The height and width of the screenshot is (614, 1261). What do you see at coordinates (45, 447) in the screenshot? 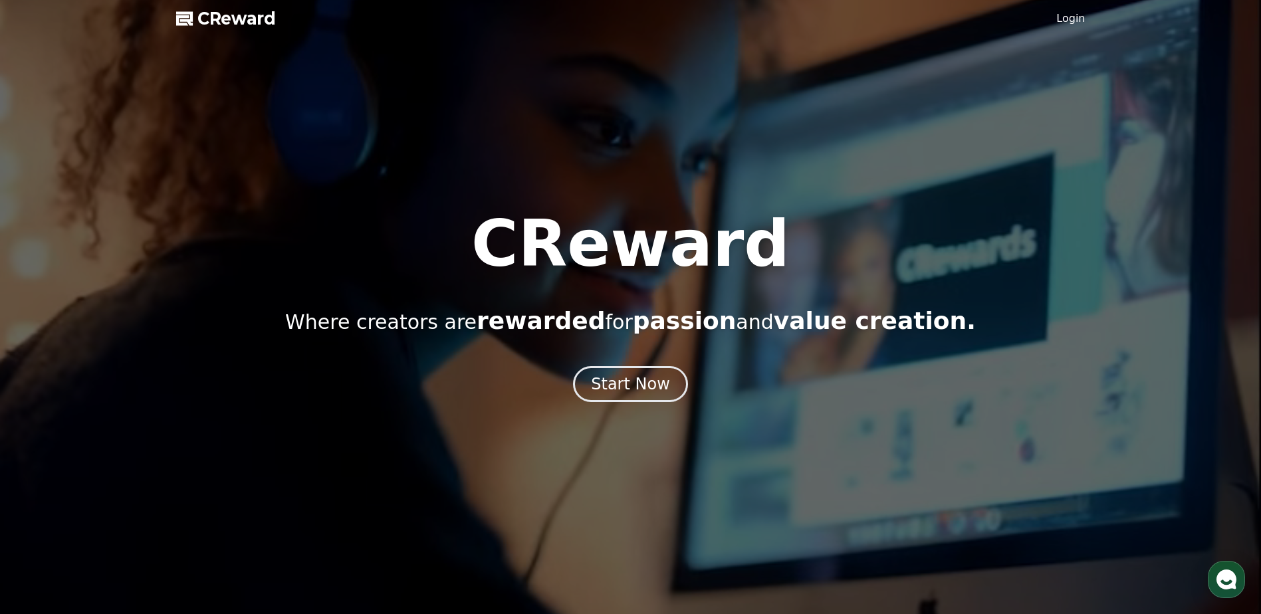
I see `span: Home` at bounding box center [45, 447].